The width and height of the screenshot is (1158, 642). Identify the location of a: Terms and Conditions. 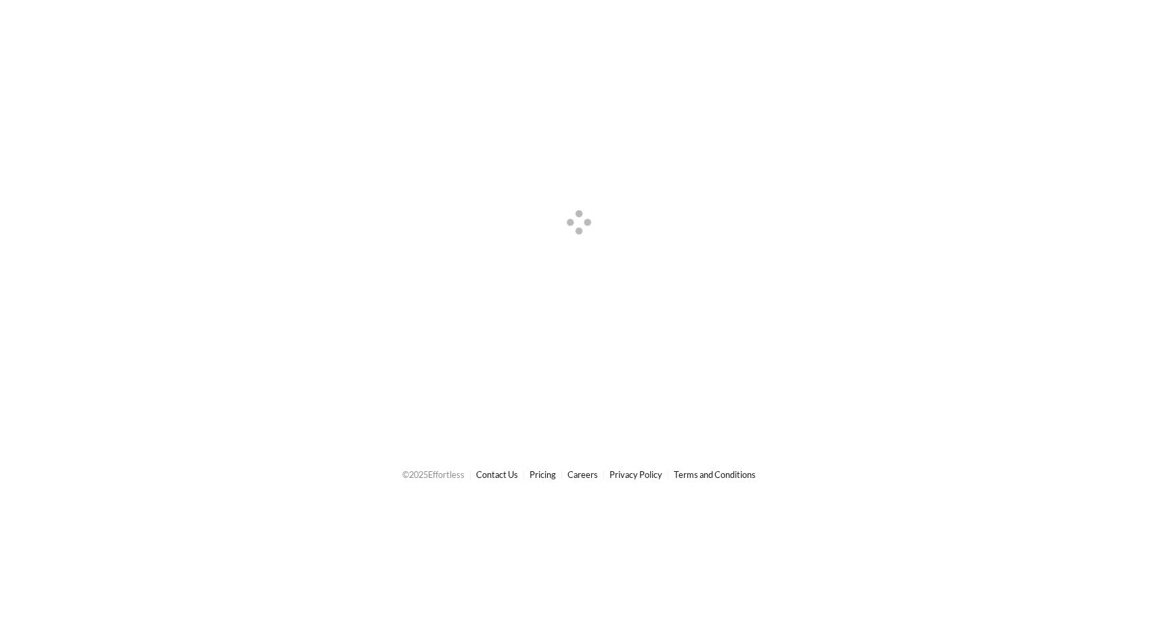
(715, 474).